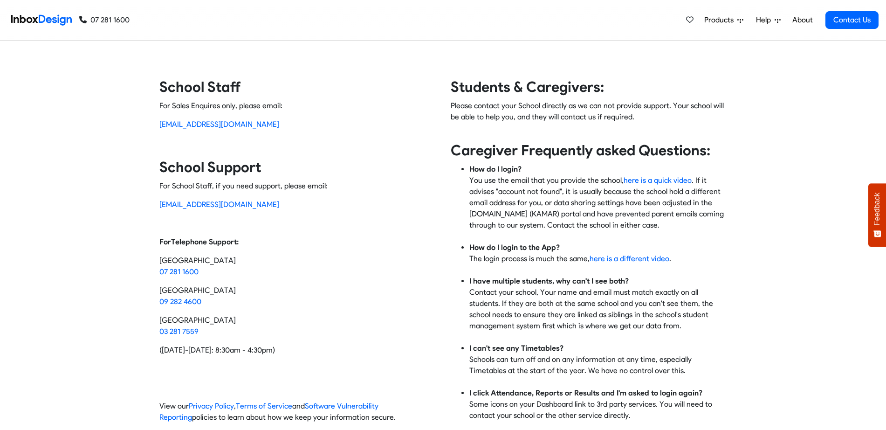 Image resolution: width=886 pixels, height=430 pixels. Describe the element at coordinates (877, 215) in the screenshot. I see `button: Feedback - Show survey` at that location.